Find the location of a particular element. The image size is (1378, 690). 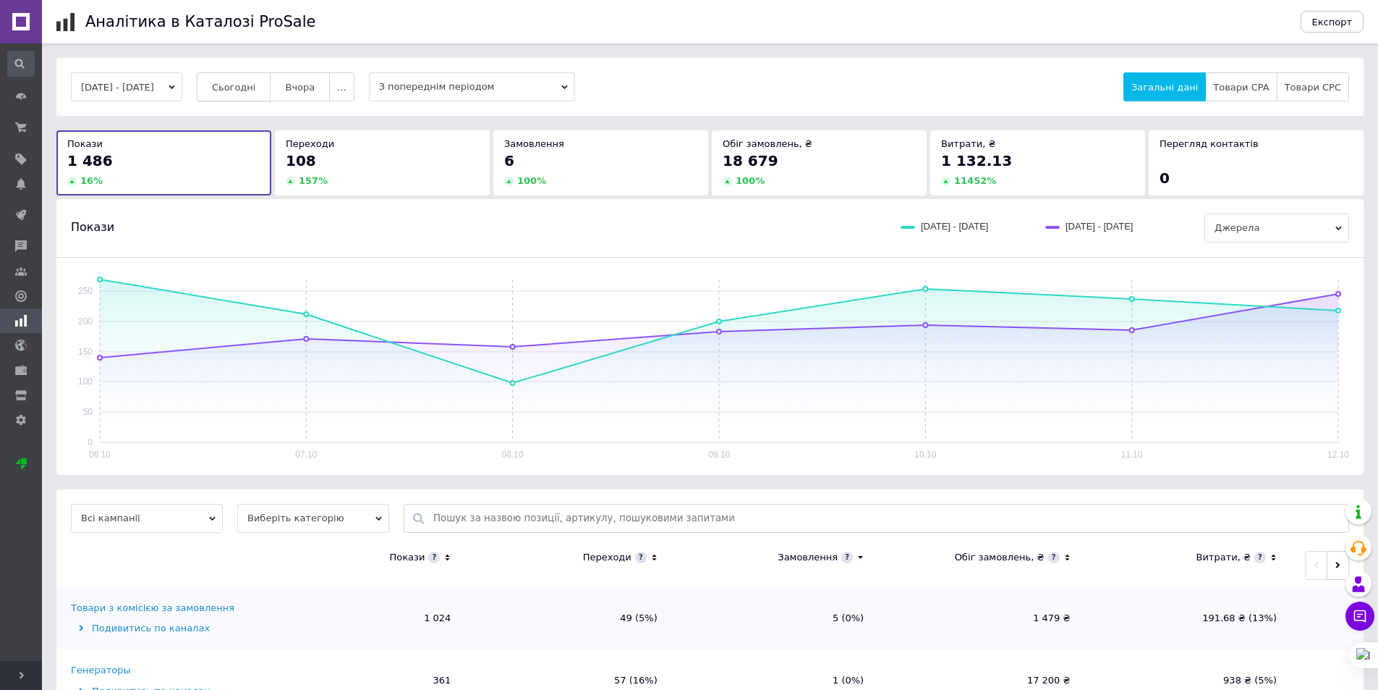

div: Покази is located at coordinates (407, 557).